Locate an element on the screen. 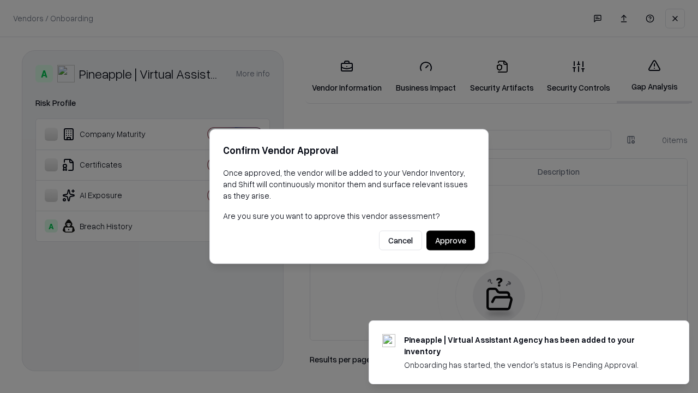  img: trypineapple.com is located at coordinates (389, 340).